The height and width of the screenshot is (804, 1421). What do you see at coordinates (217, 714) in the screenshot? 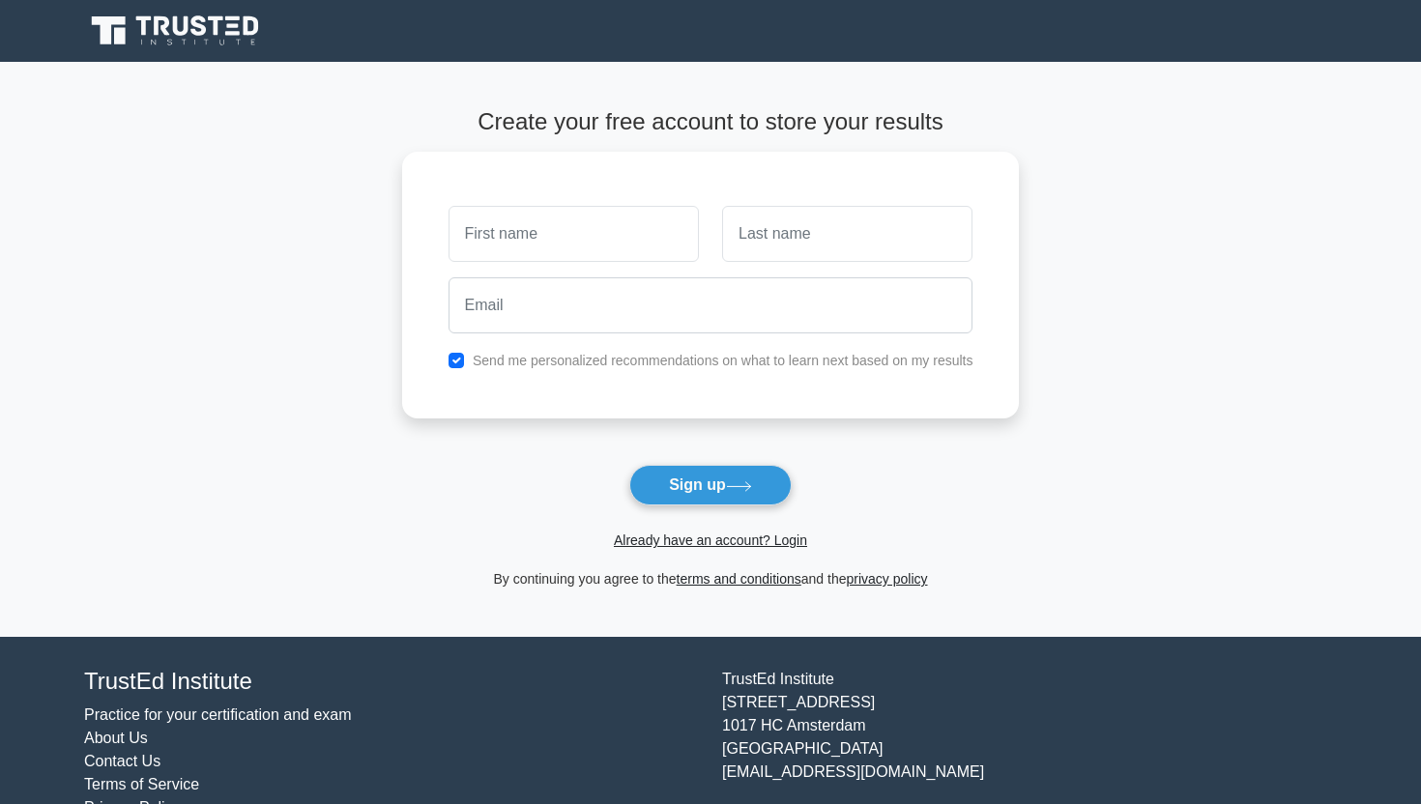
I see `a: Practice for your certification and exam` at bounding box center [217, 714].